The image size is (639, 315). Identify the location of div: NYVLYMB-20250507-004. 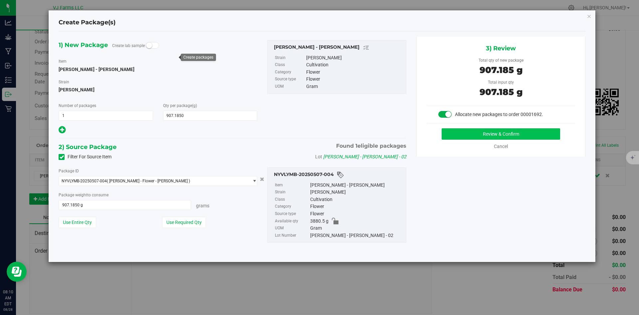
(338, 175).